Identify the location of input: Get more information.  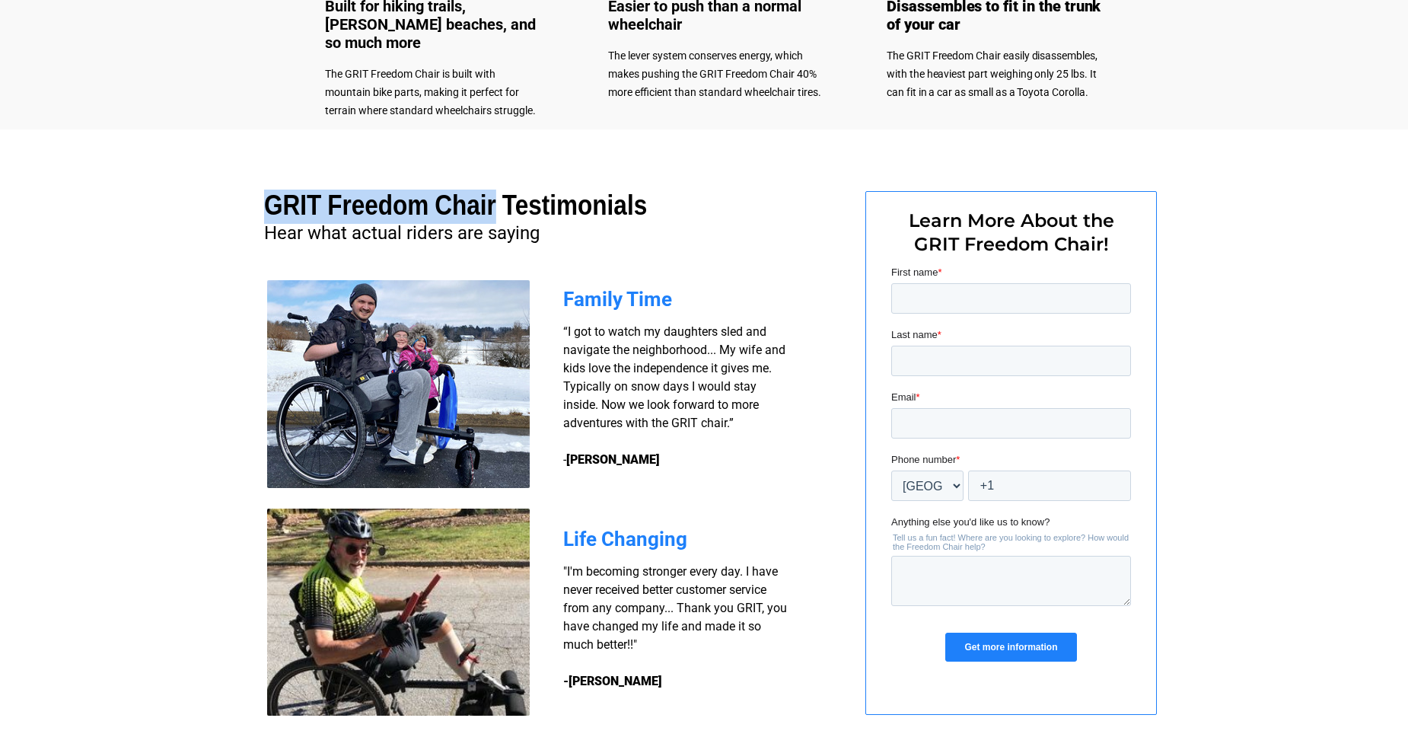
(119, 382).